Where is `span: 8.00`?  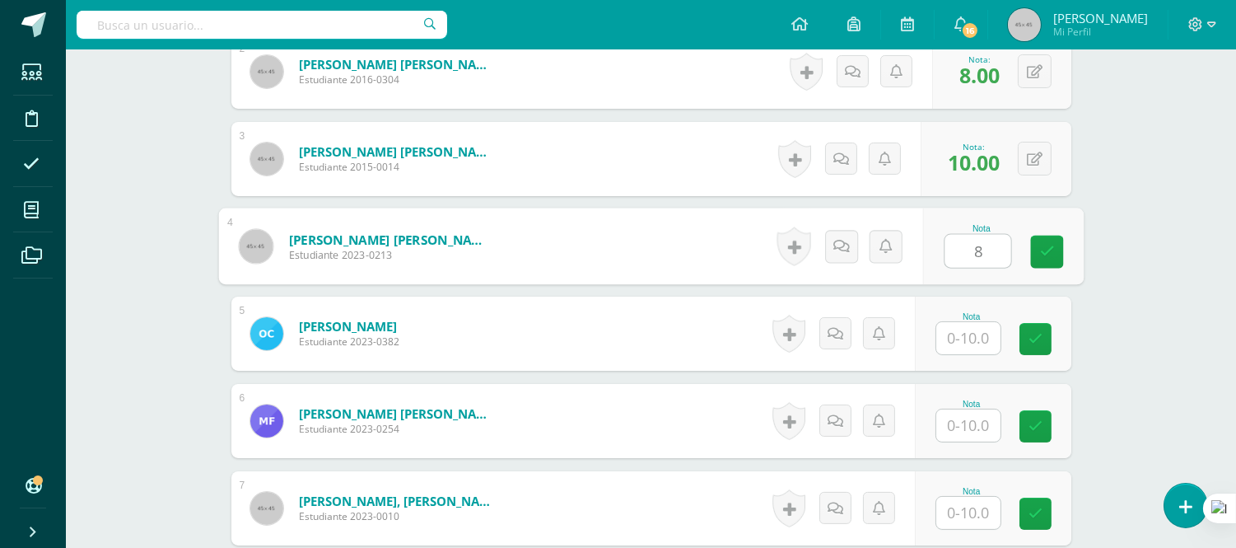 span: 8.00 is located at coordinates (979, 75).